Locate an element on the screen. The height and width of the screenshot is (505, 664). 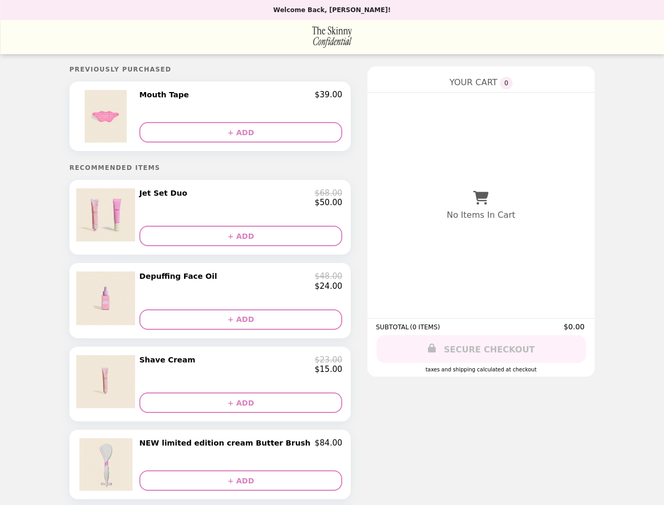
img: Mouth Tape is located at coordinates (107, 116).